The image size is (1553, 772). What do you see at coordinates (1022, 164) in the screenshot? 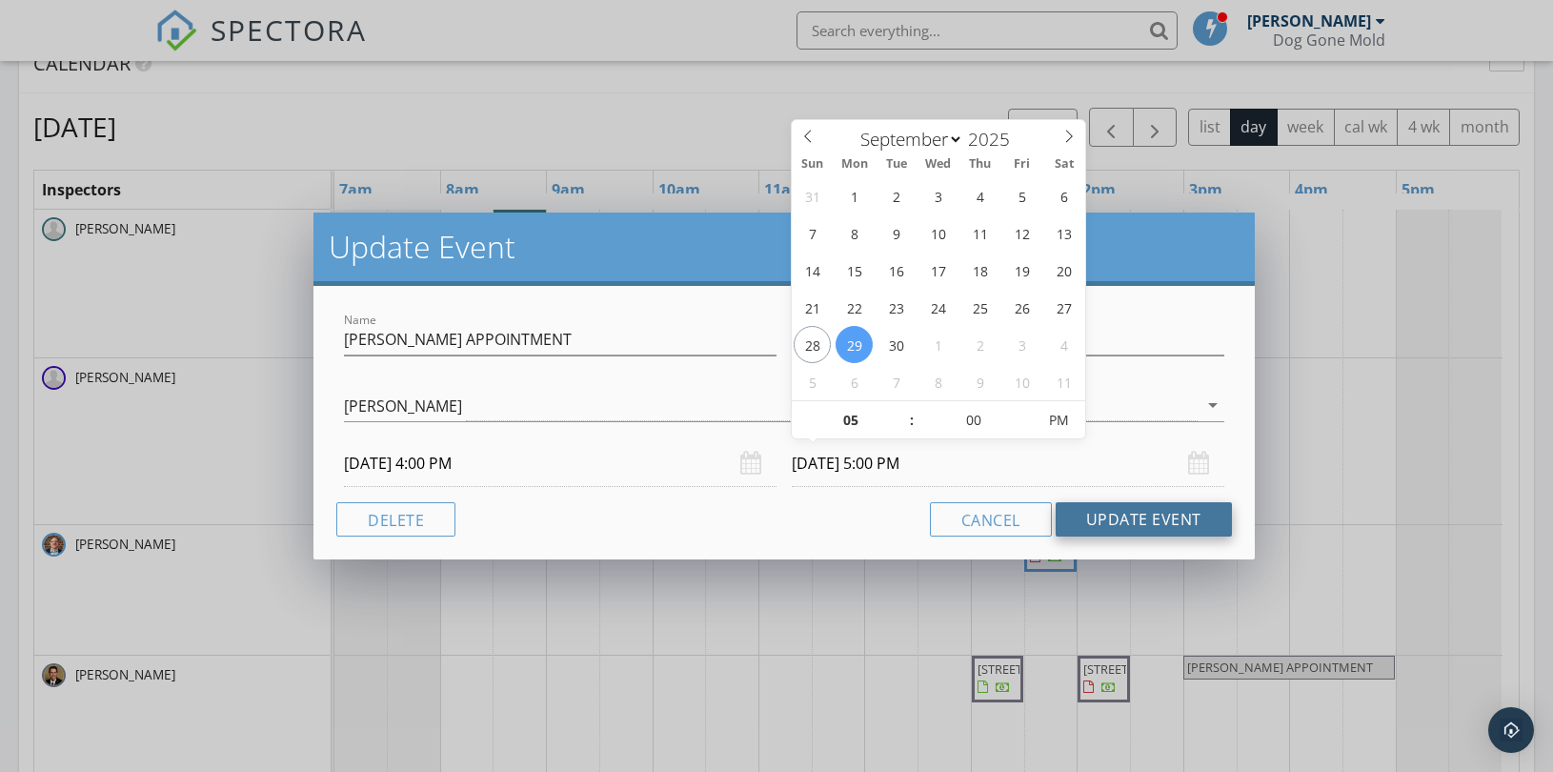
I see `span: Fri` at bounding box center [1022, 164].